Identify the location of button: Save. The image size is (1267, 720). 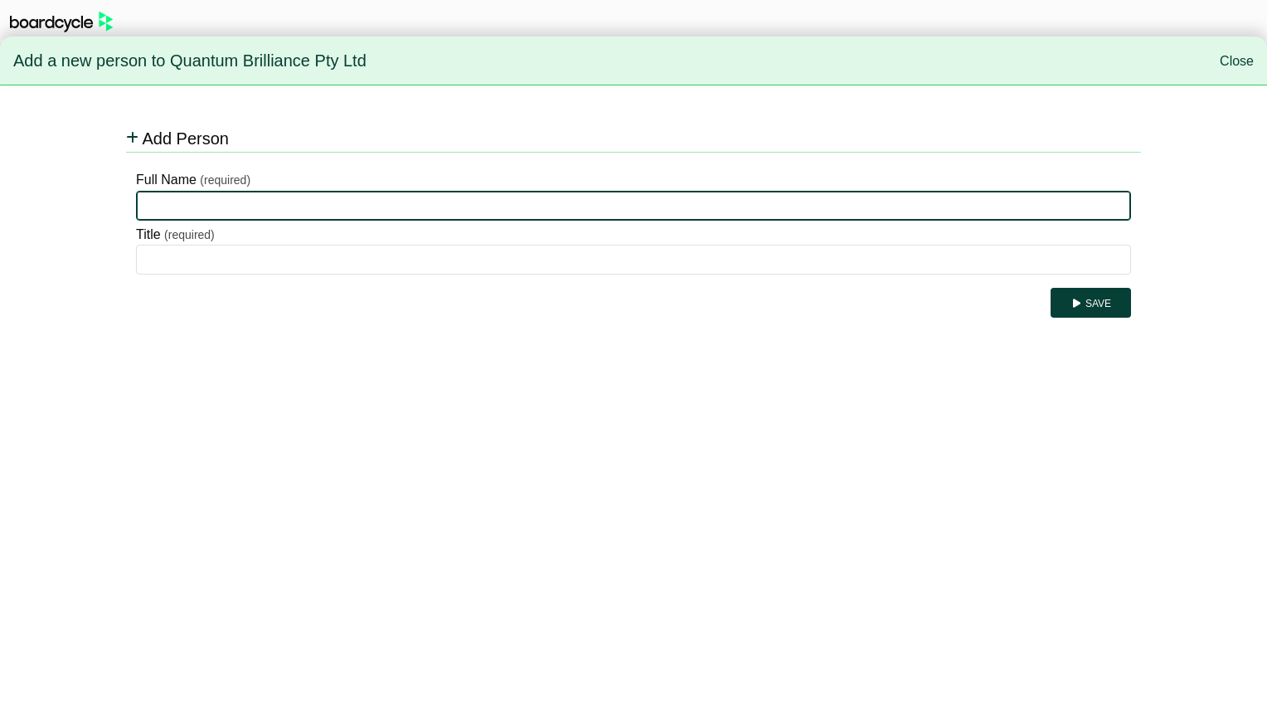
(1090, 303).